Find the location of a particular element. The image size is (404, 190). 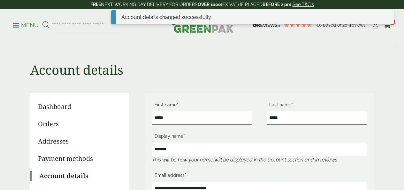

a: See T&C's is located at coordinates (303, 4).